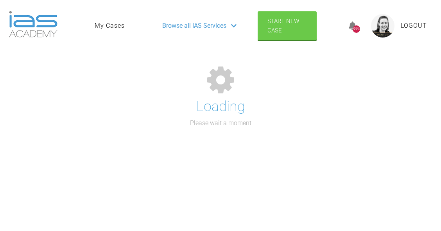 The height and width of the screenshot is (231, 441). What do you see at coordinates (283, 26) in the screenshot?
I see `span: Start New Case` at bounding box center [283, 26].